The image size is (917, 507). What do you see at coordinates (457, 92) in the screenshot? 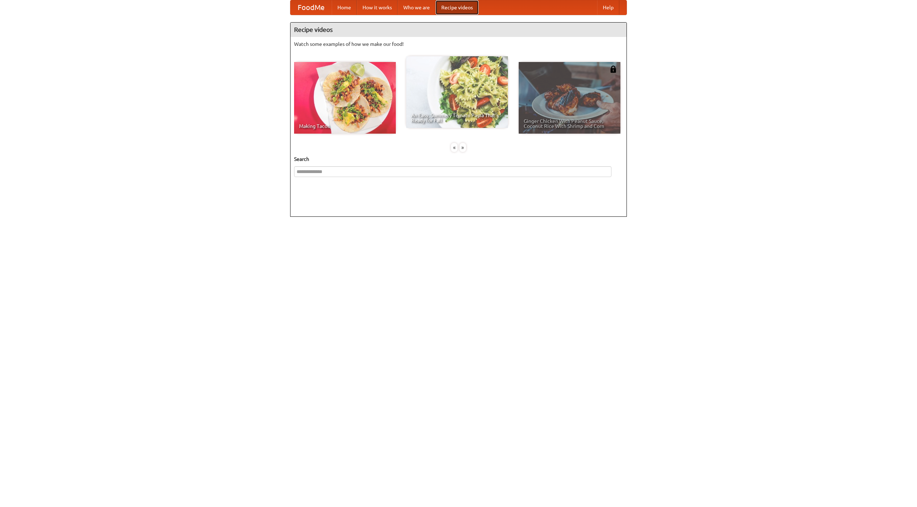
I see `a: An Easy, Summery Tomato Pasta That's Ready for Fall` at bounding box center [457, 92].